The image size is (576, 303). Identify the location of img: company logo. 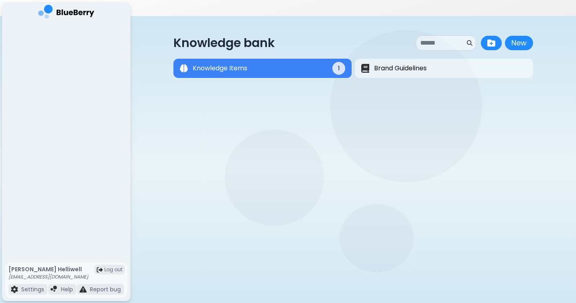
(66, 13).